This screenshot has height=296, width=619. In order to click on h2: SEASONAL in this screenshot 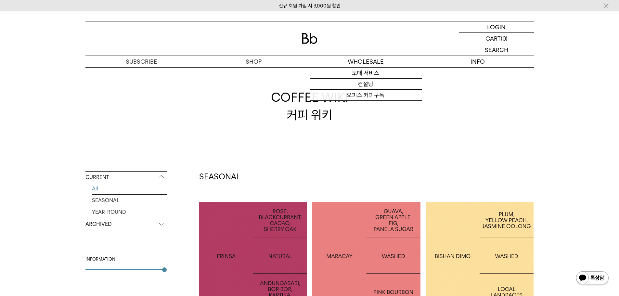, I will do `click(366, 177)`.